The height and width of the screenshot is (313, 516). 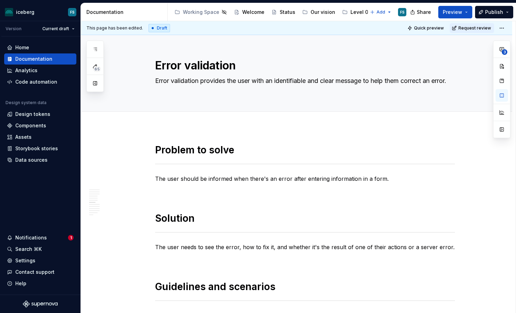 What do you see at coordinates (40, 12) in the screenshot?
I see `button: icebergFS` at bounding box center [40, 12].